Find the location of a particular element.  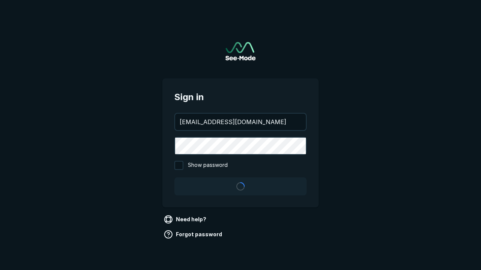

input: your@email.com is located at coordinates (240, 122).